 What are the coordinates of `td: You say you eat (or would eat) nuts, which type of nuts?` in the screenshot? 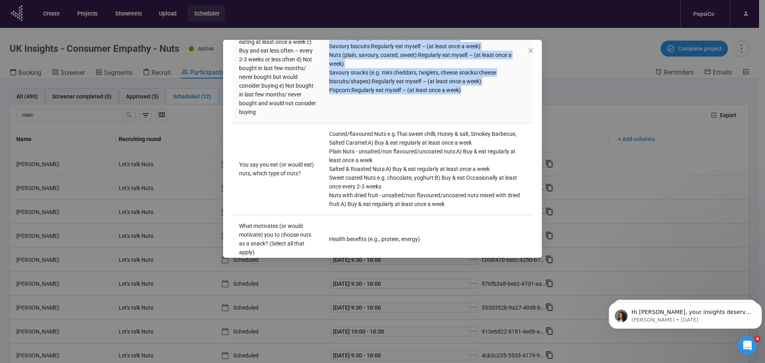 It's located at (278, 169).